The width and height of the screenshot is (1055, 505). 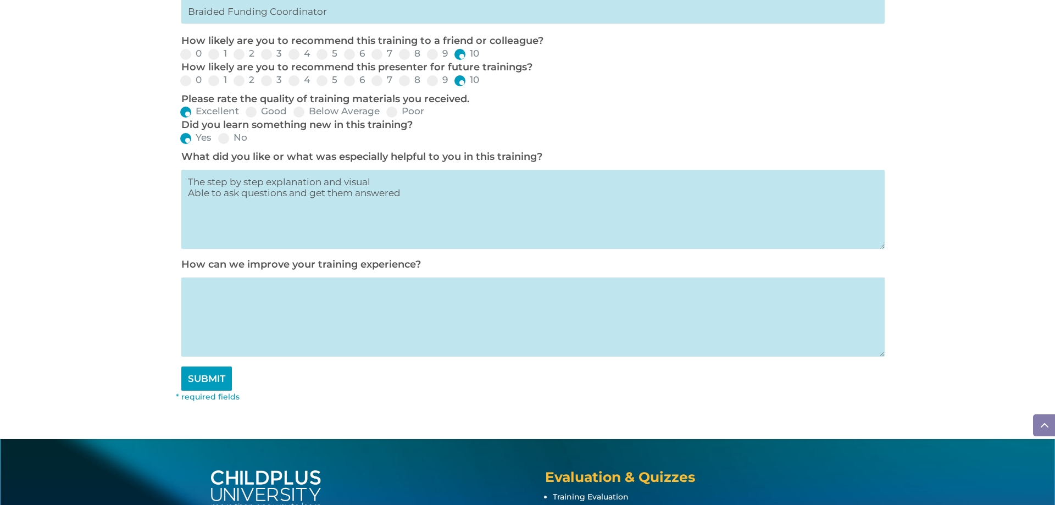 What do you see at coordinates (362, 157) in the screenshot?
I see `label: What did you like or what was especially helpful to you in this training?` at bounding box center [362, 157].